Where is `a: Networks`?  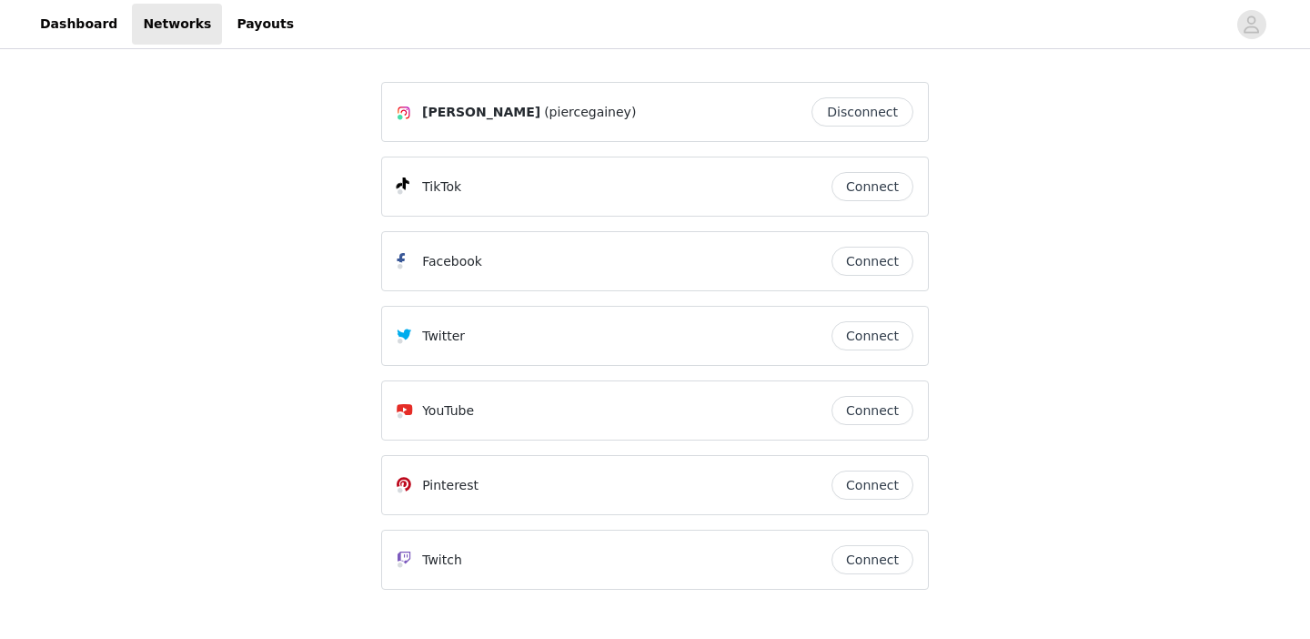 a: Networks is located at coordinates (176, 24).